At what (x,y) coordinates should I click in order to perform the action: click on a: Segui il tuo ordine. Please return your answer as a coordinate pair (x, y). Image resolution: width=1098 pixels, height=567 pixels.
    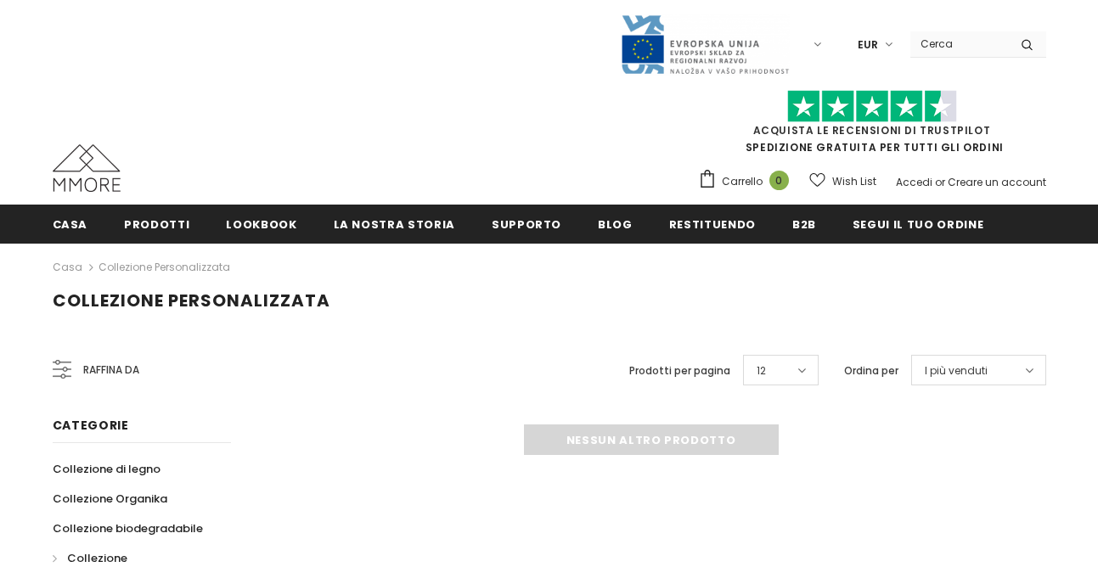
    Looking at the image, I should click on (918, 223).